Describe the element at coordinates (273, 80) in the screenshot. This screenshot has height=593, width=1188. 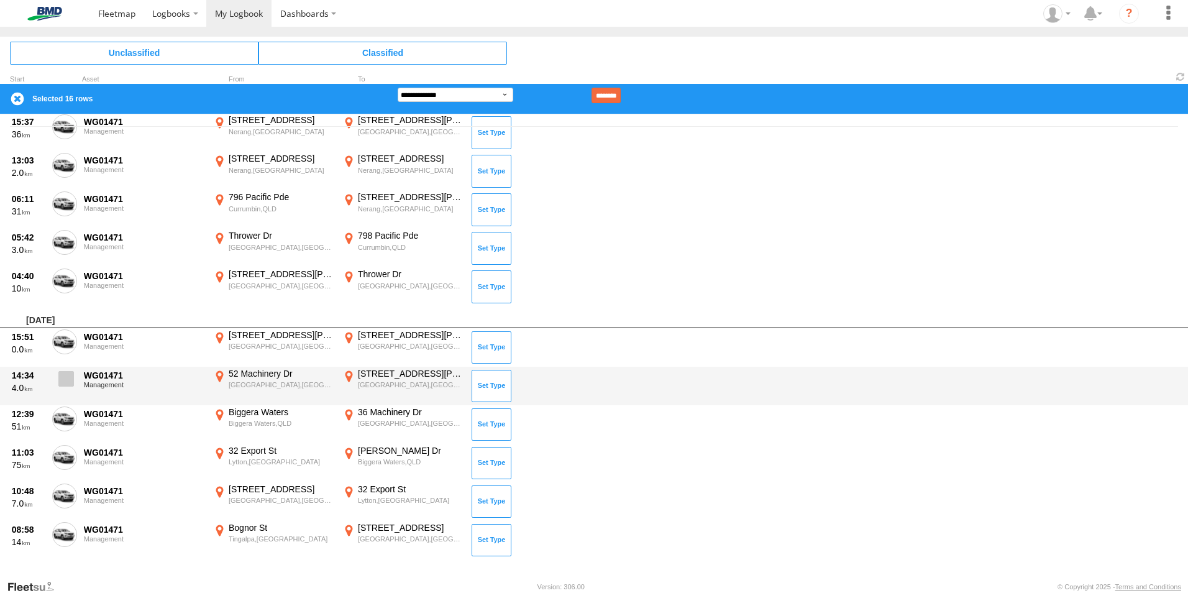
I see `div: From` at that location.